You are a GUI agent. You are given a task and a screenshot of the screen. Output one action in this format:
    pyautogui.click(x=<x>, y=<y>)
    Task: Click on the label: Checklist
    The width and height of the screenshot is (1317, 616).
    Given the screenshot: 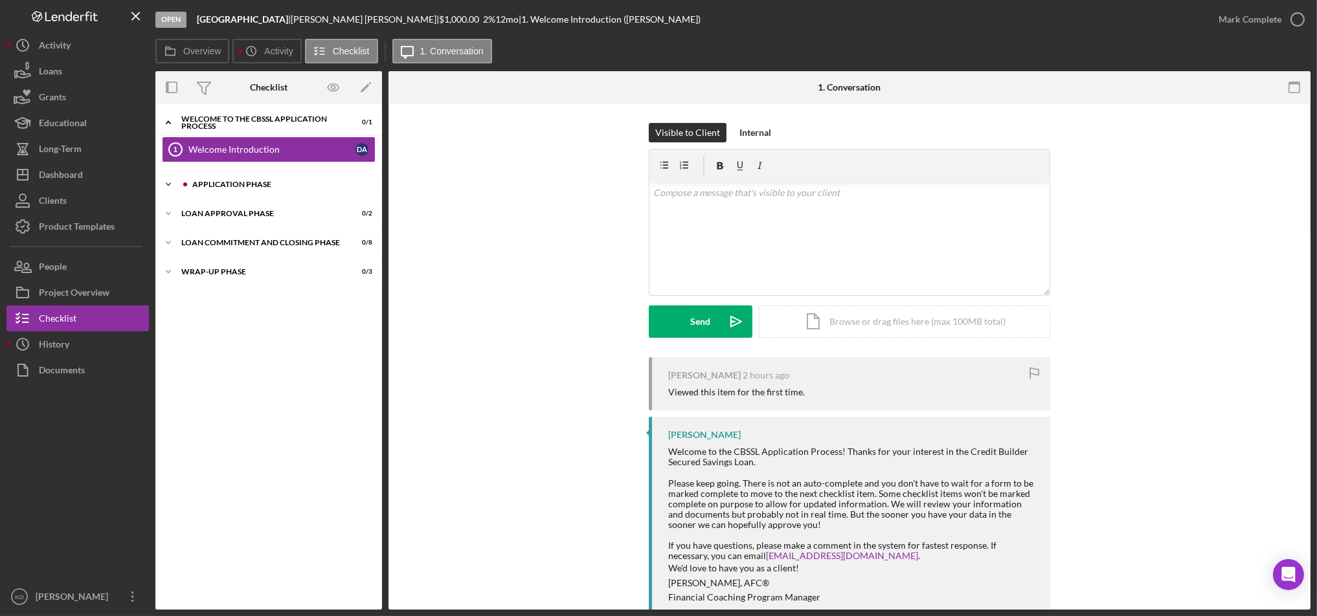 What is the action you would take?
    pyautogui.click(x=351, y=51)
    